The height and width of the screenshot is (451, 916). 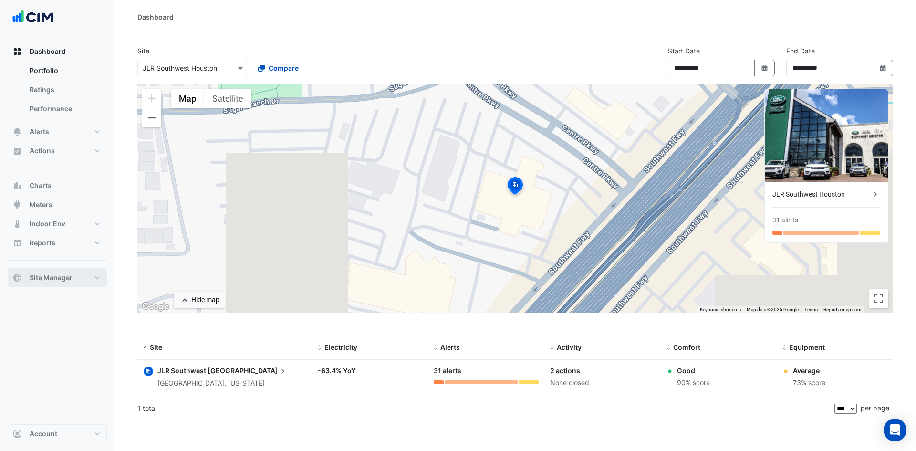 I want to click on div: 90% score, so click(x=693, y=383).